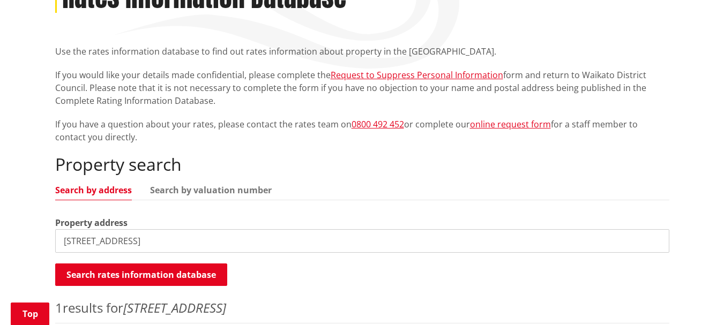  I want to click on a: online request form, so click(510, 124).